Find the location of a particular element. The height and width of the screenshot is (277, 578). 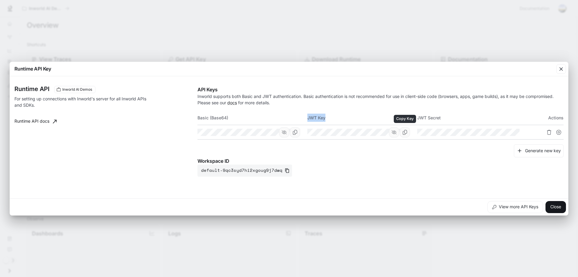

div: Copy Key is located at coordinates (405, 119).